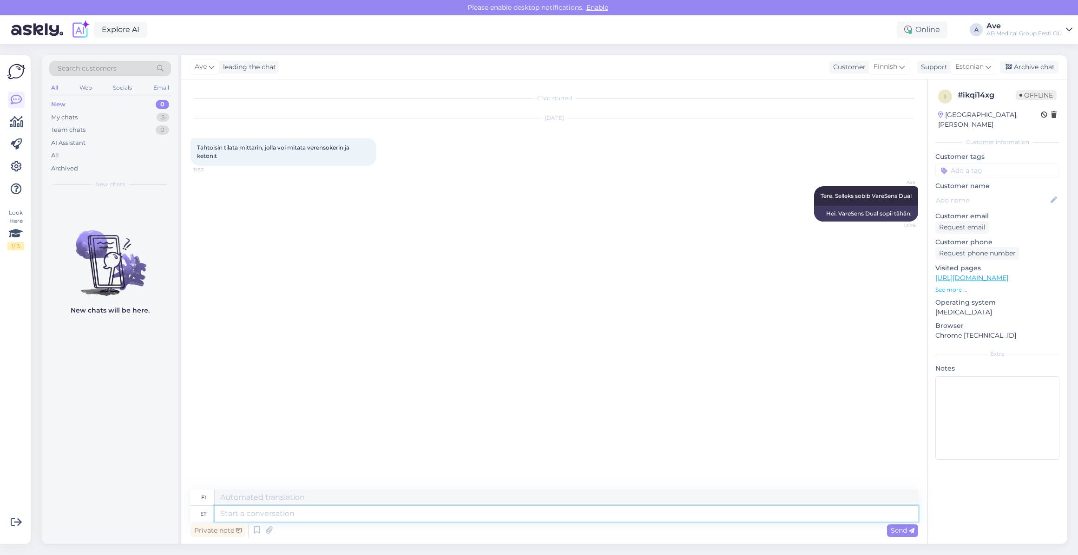 The width and height of the screenshot is (1078, 555). Describe the element at coordinates (1029, 30) in the screenshot. I see `a: AveAB Medical Group Eesti OÜ` at that location.